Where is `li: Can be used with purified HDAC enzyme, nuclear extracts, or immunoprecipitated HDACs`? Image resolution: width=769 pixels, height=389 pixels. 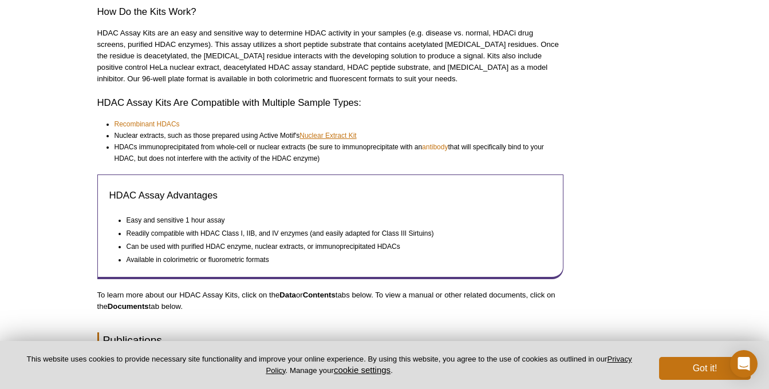
li: Can be used with purified HDAC enzyme, nuclear extracts, or immunoprecipitated HDACs is located at coordinates (334, 246).